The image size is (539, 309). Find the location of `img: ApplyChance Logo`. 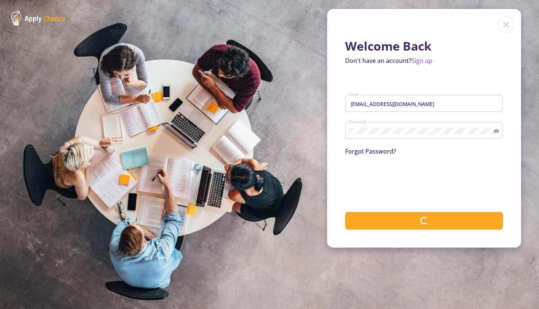

img: ApplyChance Logo is located at coordinates (38, 18).